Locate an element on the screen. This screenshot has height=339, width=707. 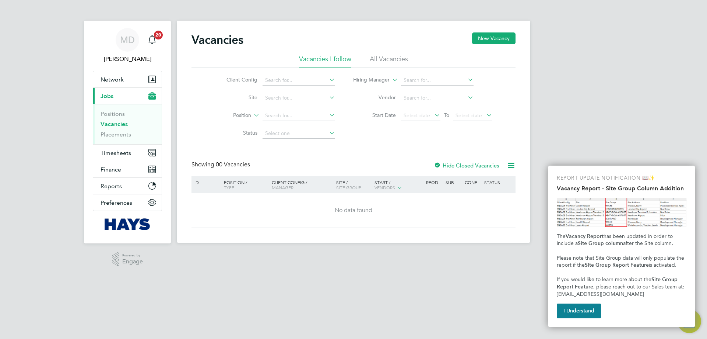
label: Vendor is located at coordinates (375, 97).